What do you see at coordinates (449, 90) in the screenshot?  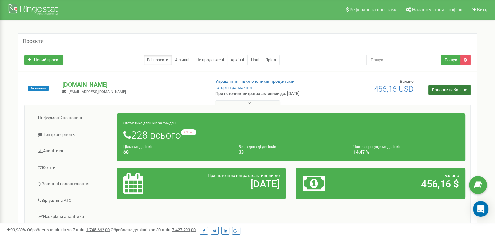 I see `a: Поповнити баланс` at bounding box center [449, 90].